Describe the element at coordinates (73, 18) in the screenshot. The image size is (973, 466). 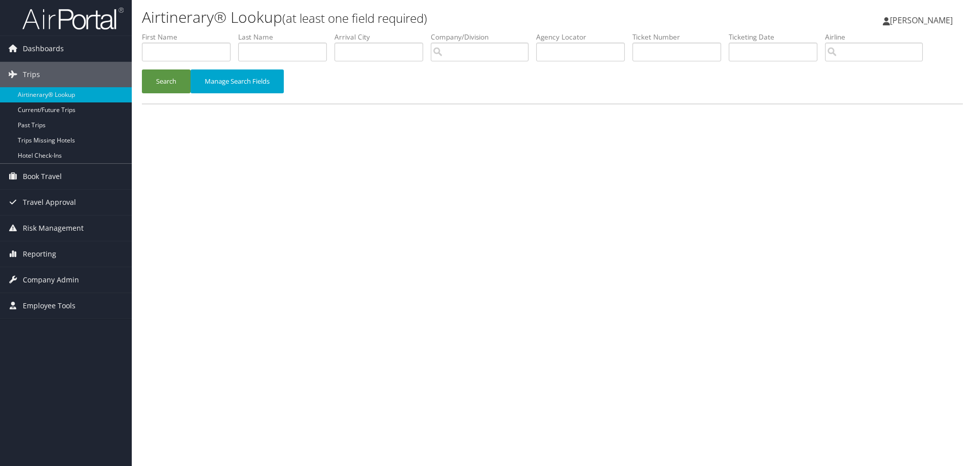
I see `img: airportal-logo.png` at that location.